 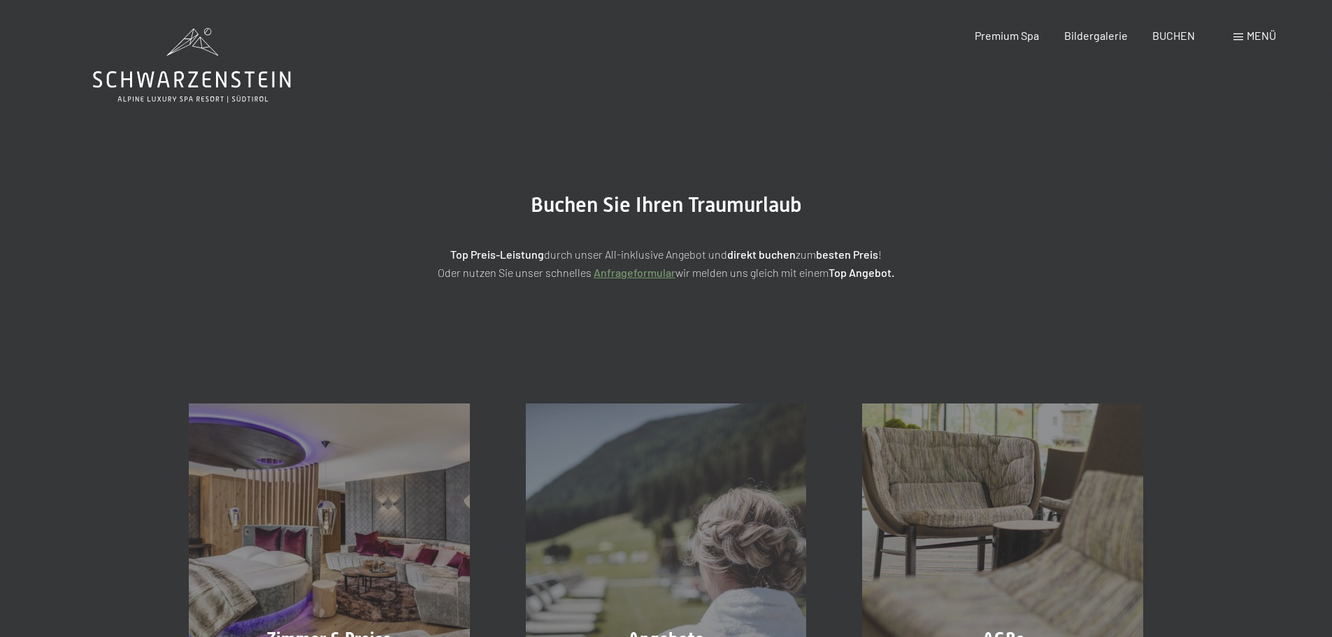 I want to click on strong: Top Angebot., so click(x=861, y=272).